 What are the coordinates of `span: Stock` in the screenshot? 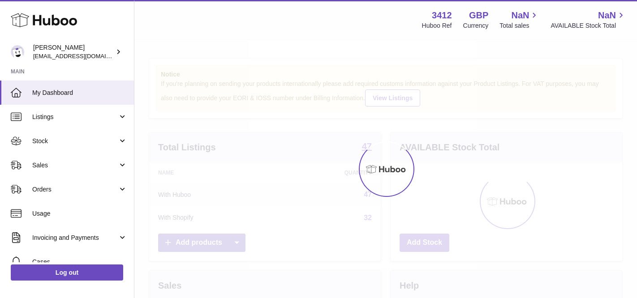 It's located at (75, 141).